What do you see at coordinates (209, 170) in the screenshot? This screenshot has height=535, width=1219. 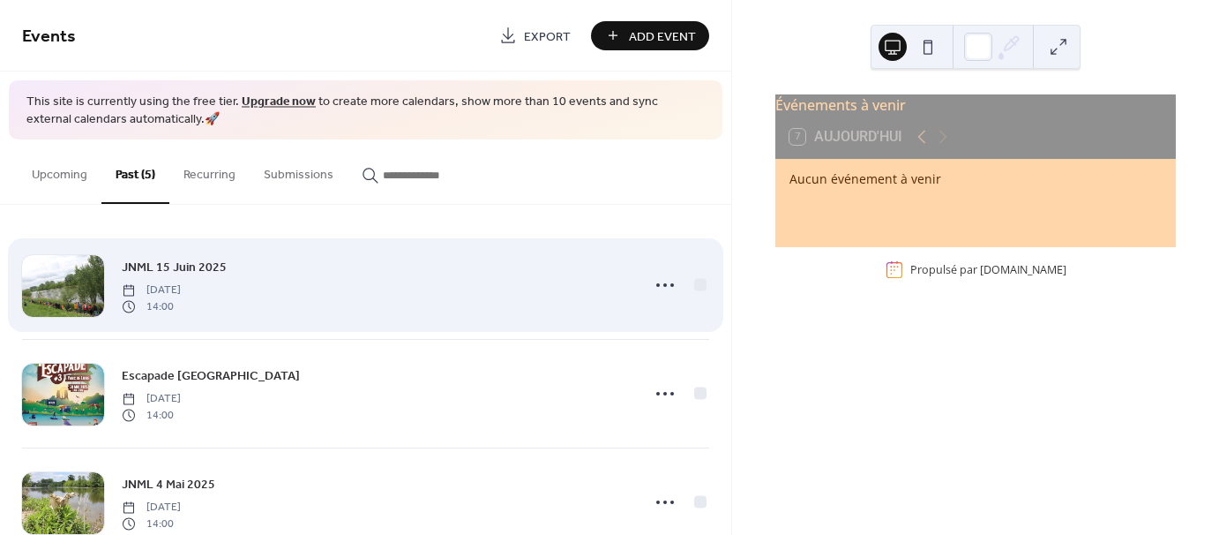 I see `button: Recurring` at bounding box center [209, 170].